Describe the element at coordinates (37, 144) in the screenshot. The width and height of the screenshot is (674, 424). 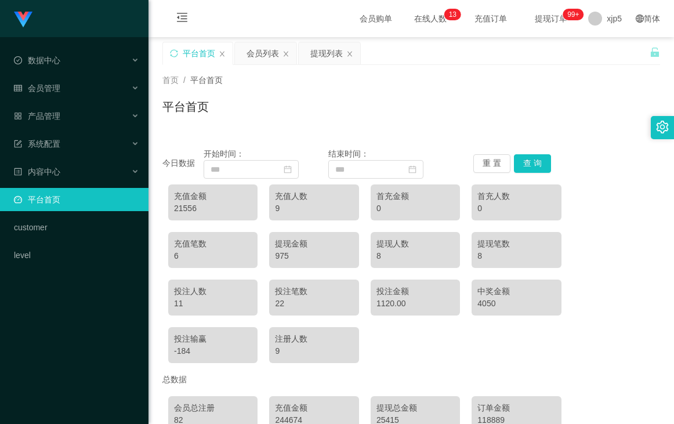
I see `span: 系统配置` at that location.